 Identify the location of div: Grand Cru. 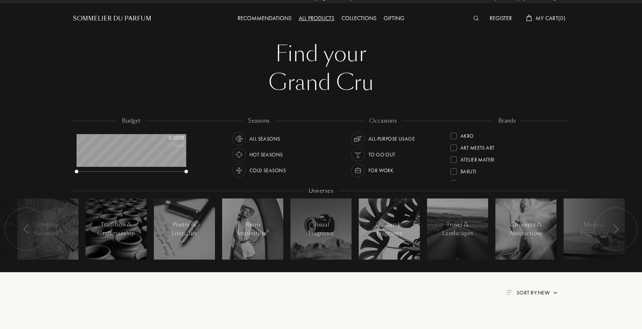
(321, 83).